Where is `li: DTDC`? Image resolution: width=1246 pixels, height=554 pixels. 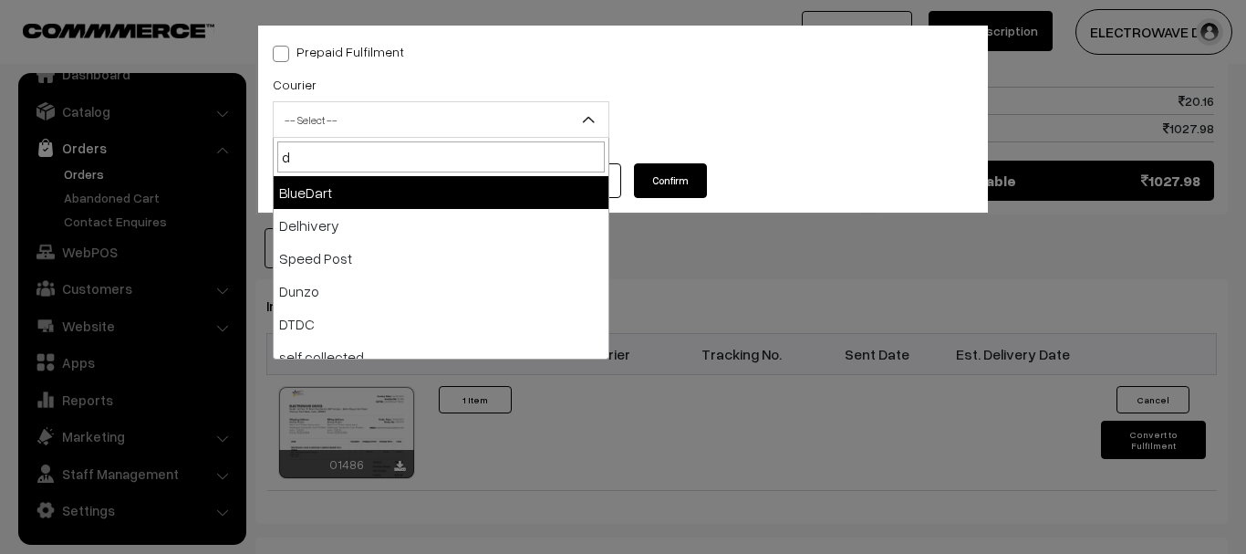
li: DTDC is located at coordinates (440, 324).